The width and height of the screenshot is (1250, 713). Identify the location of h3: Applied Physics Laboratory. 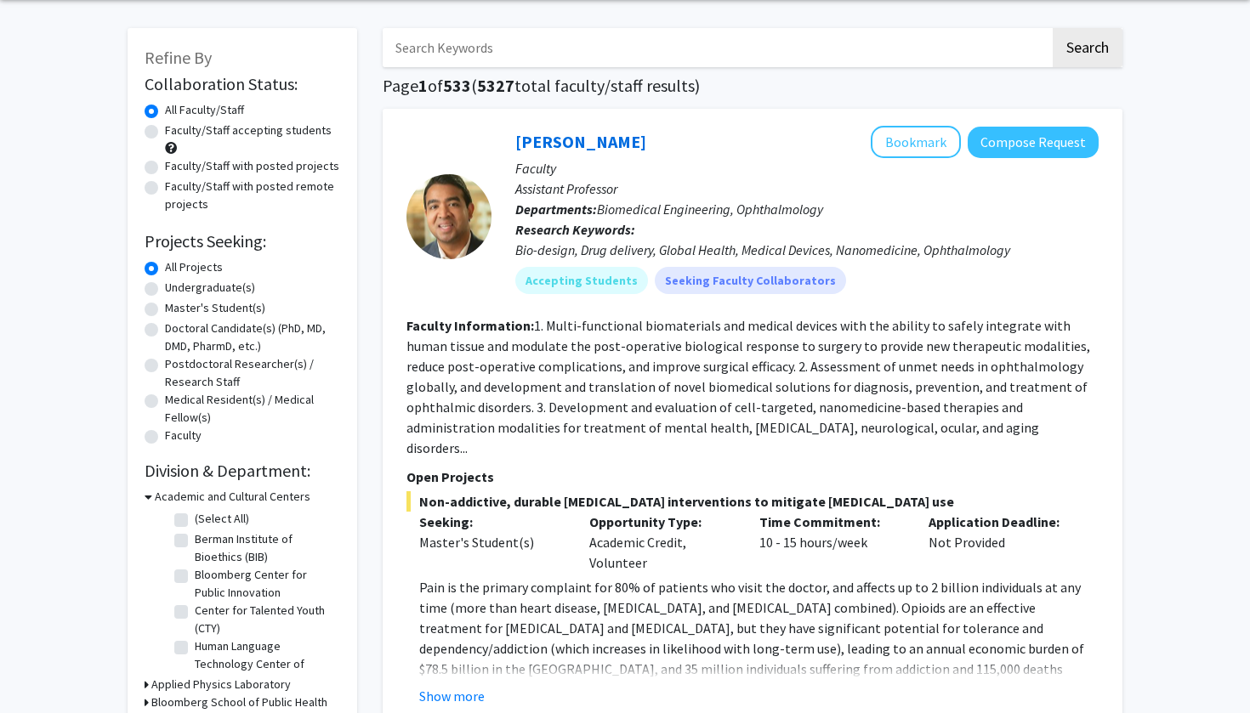
(221, 684).